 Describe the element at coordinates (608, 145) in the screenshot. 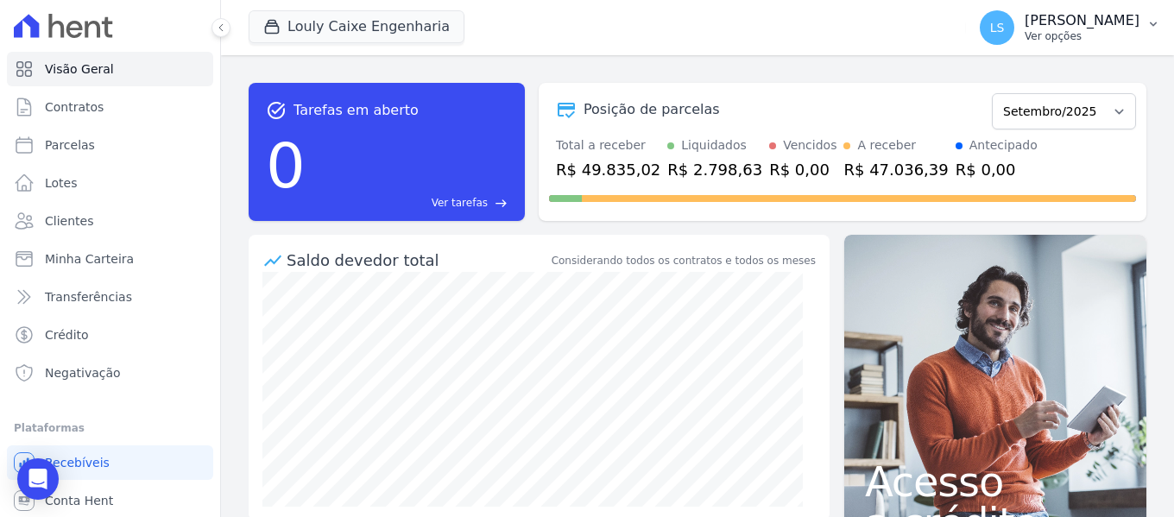

I see `div: Total a receber` at that location.